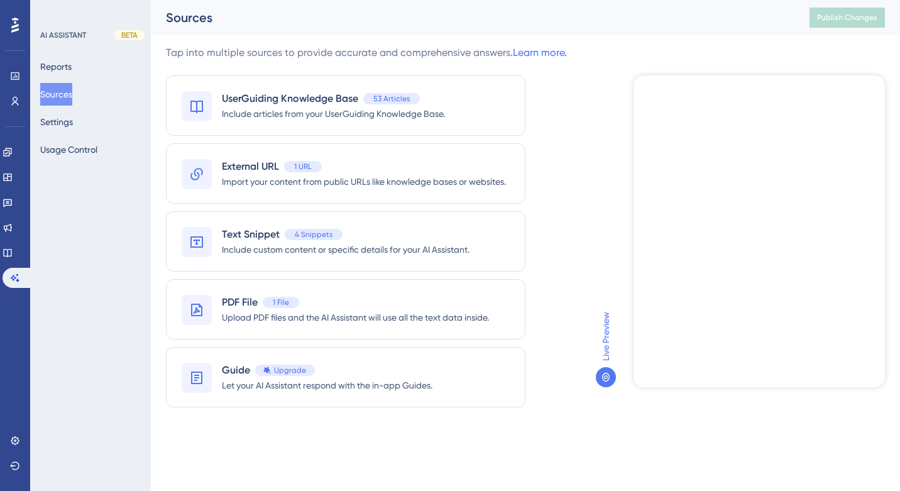 The width and height of the screenshot is (900, 491). I want to click on span: Upload PDF files and the AI Assistant will use all the text data inside., so click(355, 318).